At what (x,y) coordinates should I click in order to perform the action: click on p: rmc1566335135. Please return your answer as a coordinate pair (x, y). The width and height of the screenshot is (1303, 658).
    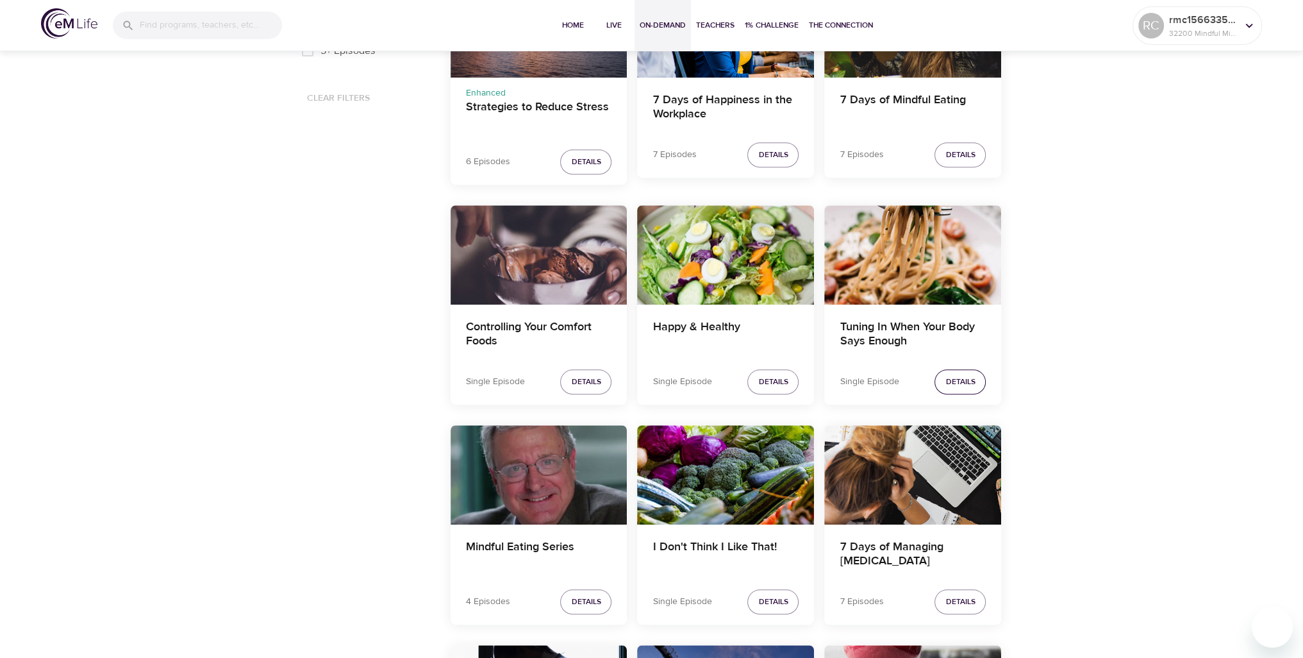
    Looking at the image, I should click on (1203, 20).